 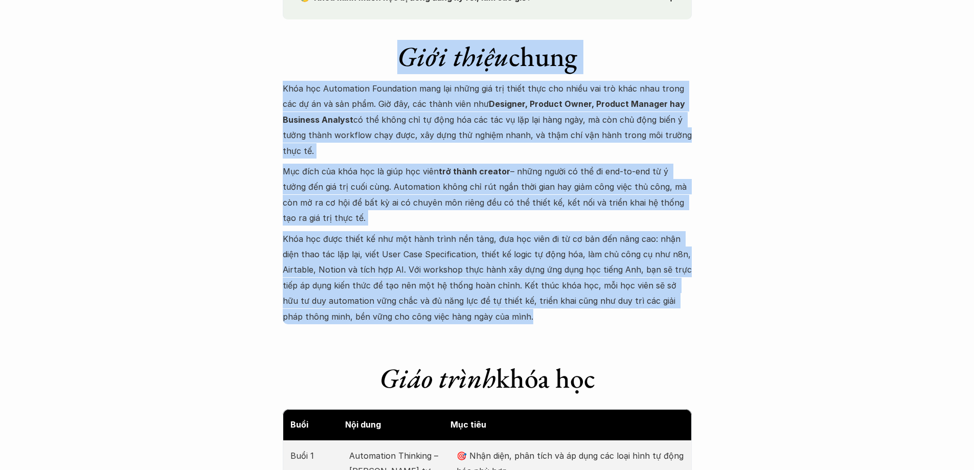 What do you see at coordinates (438, 378) in the screenshot?
I see `em: Giáo trình` at bounding box center [438, 378].